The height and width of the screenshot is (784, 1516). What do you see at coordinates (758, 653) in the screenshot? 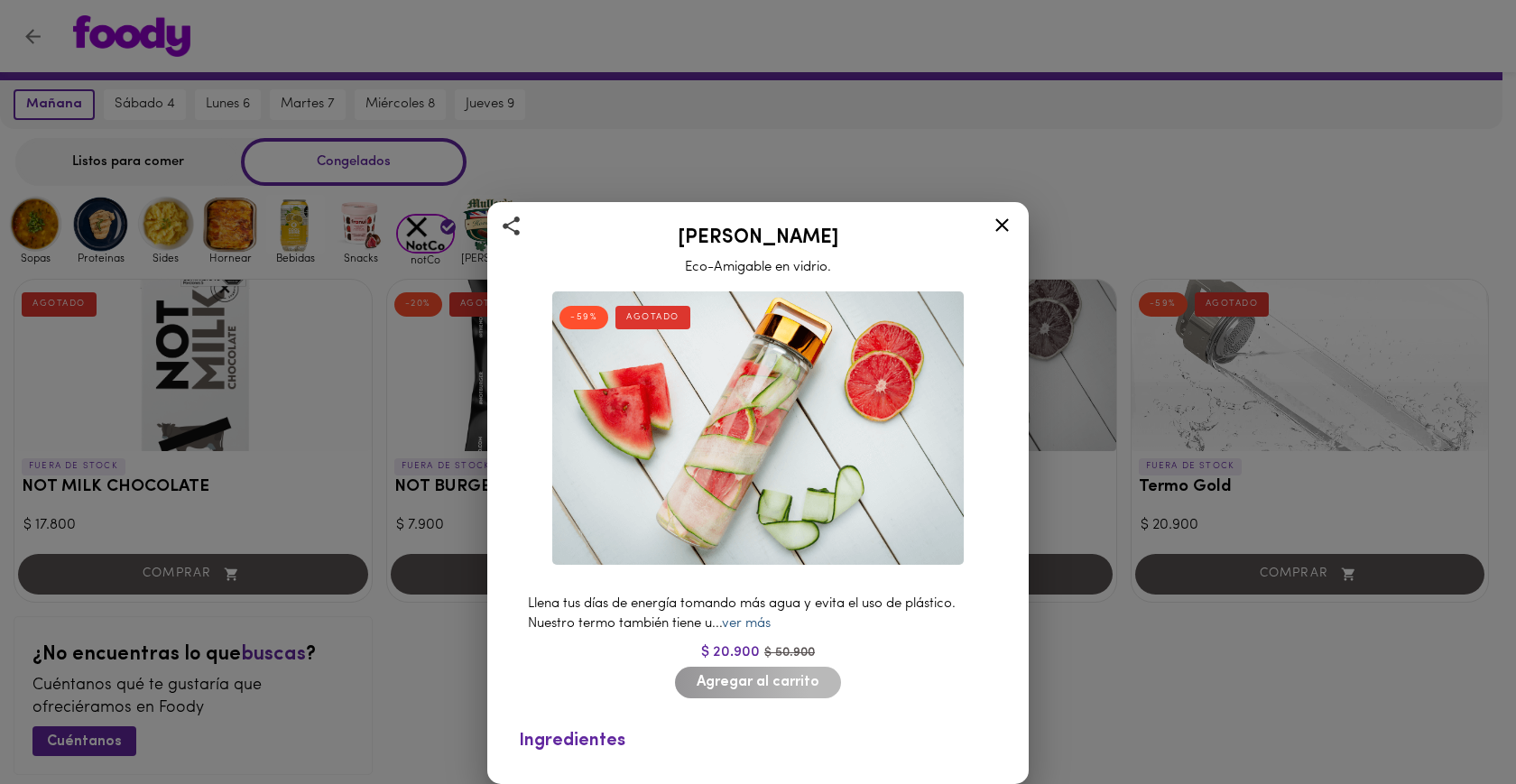
I see `div: $ 20.900` at bounding box center [758, 653].